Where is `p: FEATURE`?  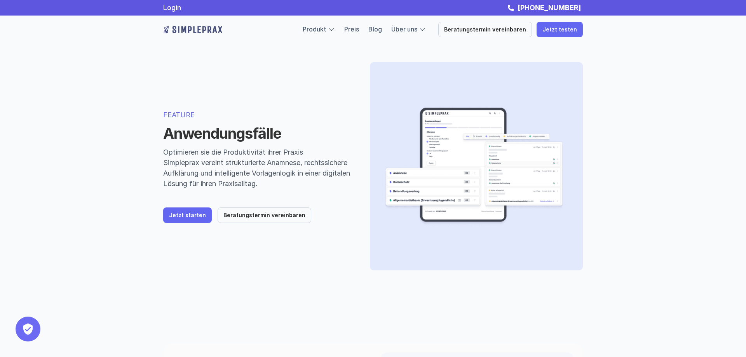
p: FEATURE is located at coordinates (257, 115).